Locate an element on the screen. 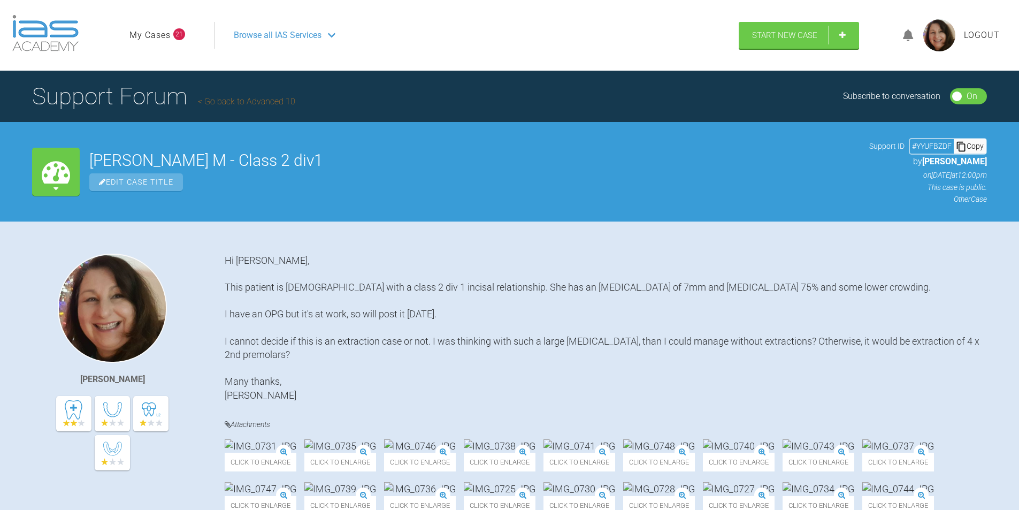  span: Edit Case Title is located at coordinates (136, 182).